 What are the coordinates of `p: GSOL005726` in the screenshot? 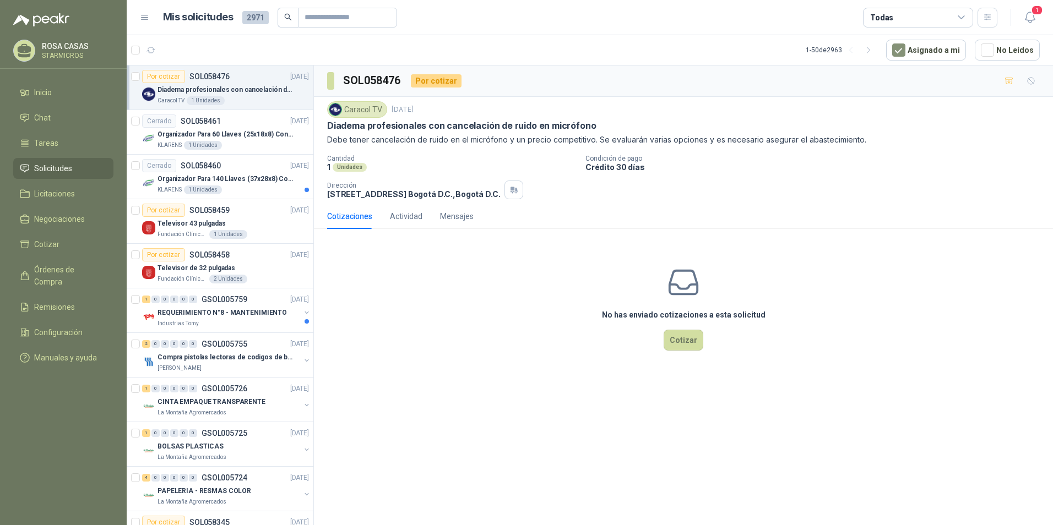 It's located at (224, 389).